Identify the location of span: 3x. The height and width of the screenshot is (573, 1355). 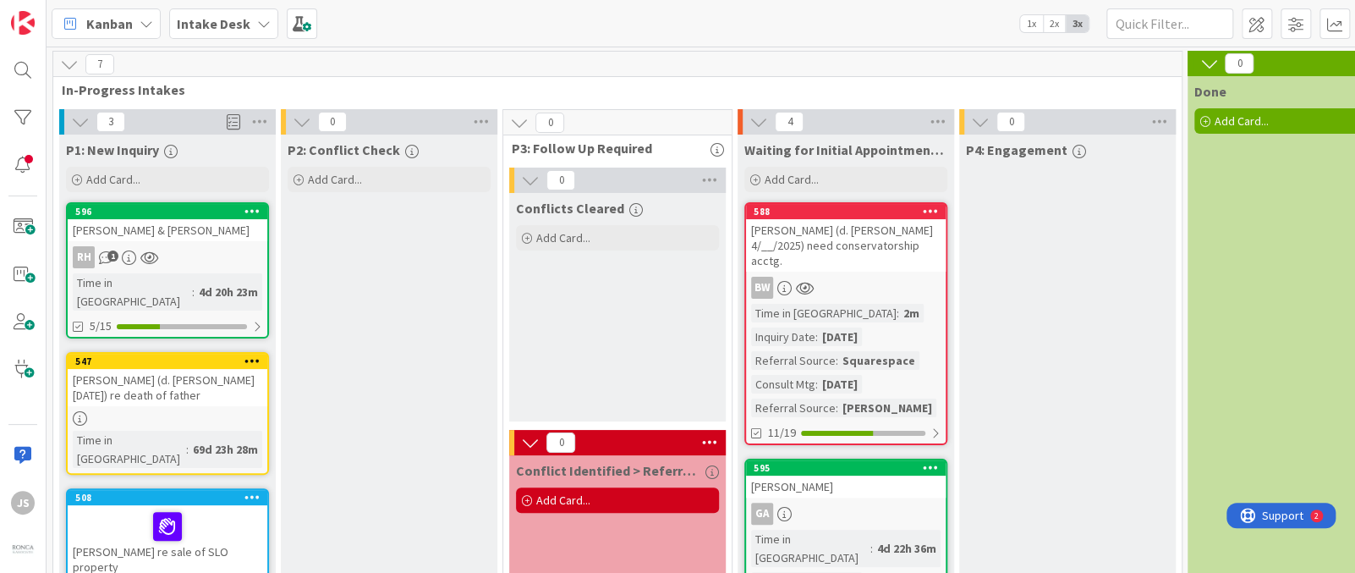
(1077, 24).